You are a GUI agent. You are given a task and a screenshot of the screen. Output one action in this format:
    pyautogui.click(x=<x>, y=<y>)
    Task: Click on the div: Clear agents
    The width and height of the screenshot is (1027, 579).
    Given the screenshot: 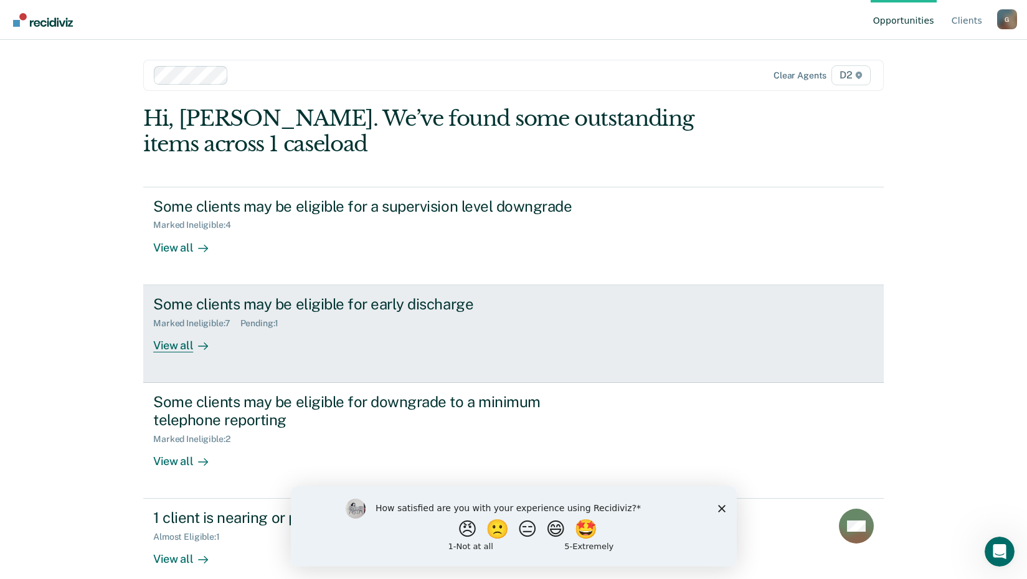 What is the action you would take?
    pyautogui.click(x=800, y=75)
    